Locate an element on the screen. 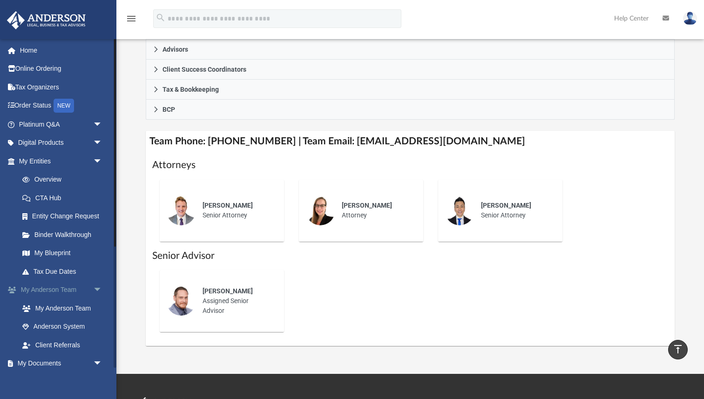 The image size is (704, 399). span: Advisors is located at coordinates (175, 49).